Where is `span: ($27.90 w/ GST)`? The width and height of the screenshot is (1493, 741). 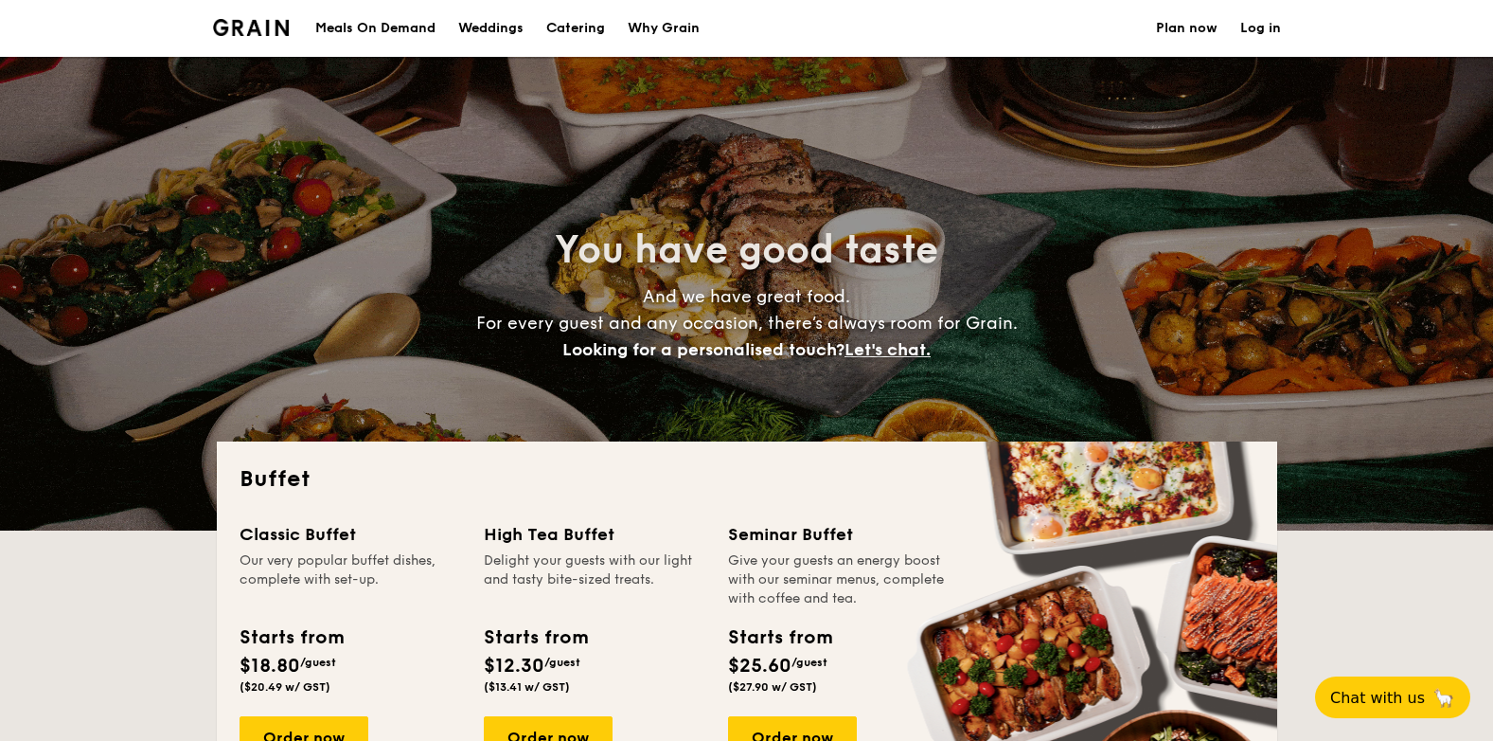
span: ($27.90 w/ GST) is located at coordinates (773, 687).